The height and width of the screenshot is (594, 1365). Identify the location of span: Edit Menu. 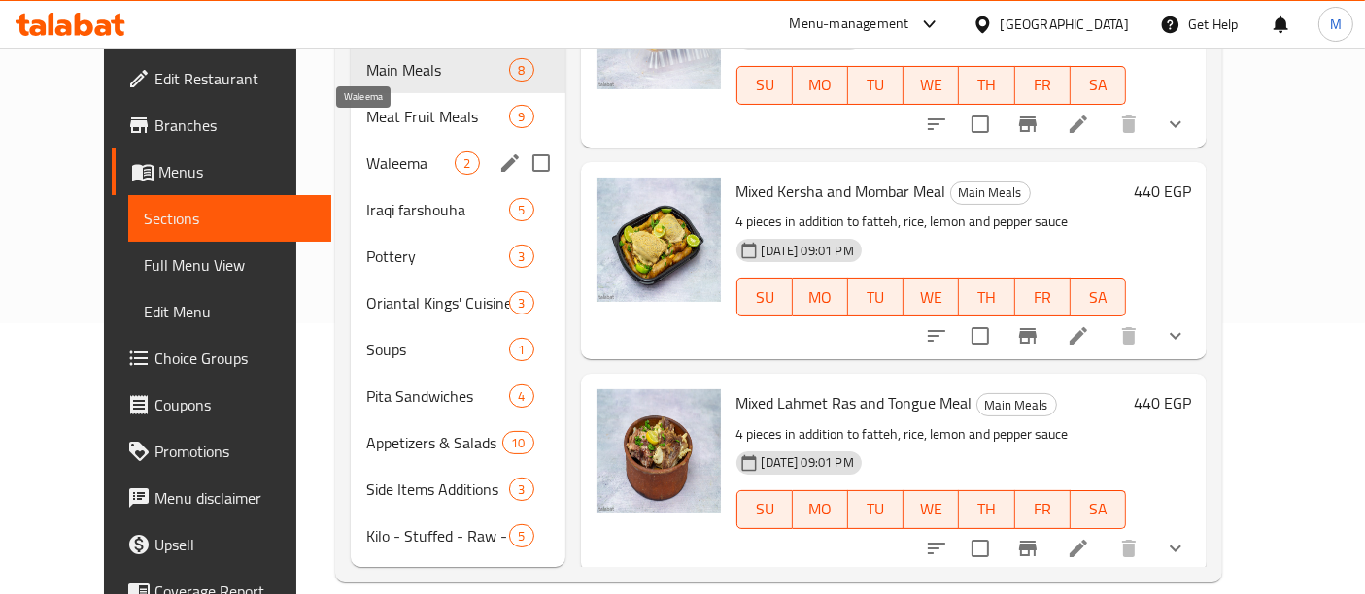
(230, 312).